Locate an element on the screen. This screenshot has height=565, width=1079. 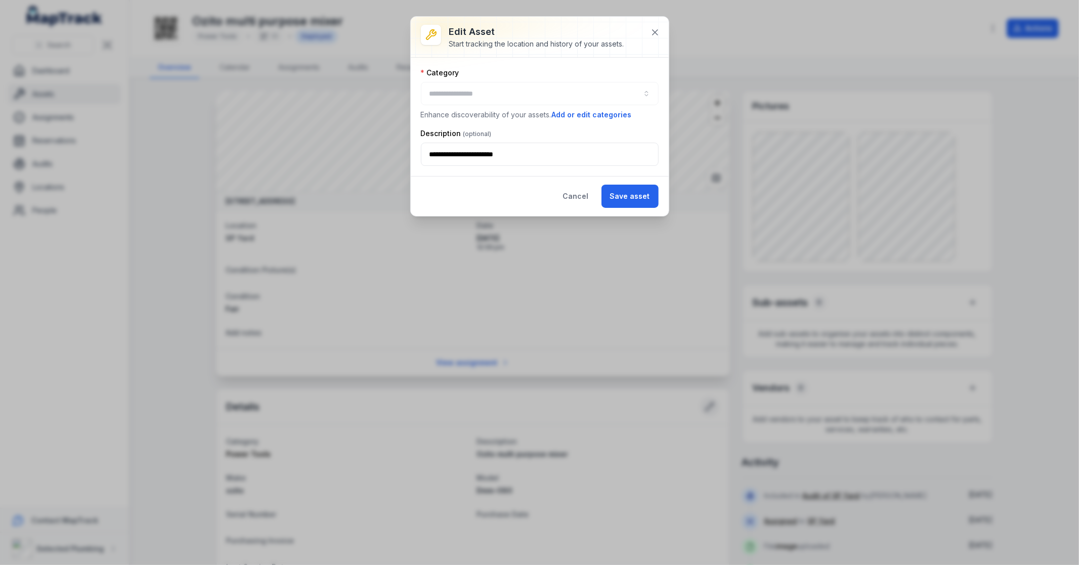
button: Cancel is located at coordinates (576, 196).